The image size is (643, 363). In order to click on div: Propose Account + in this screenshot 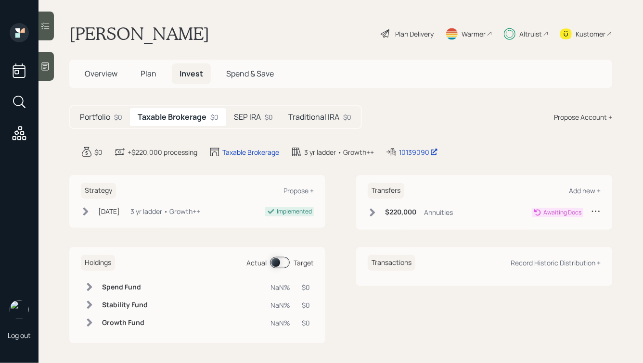, I will do `click(582, 117)`.